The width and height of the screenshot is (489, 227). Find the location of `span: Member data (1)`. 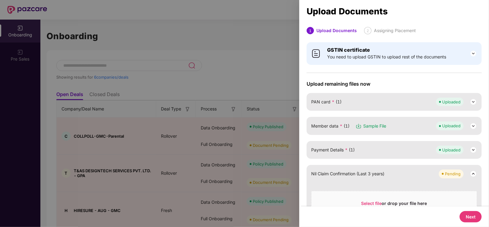

span: Member data (1) is located at coordinates (330, 126).